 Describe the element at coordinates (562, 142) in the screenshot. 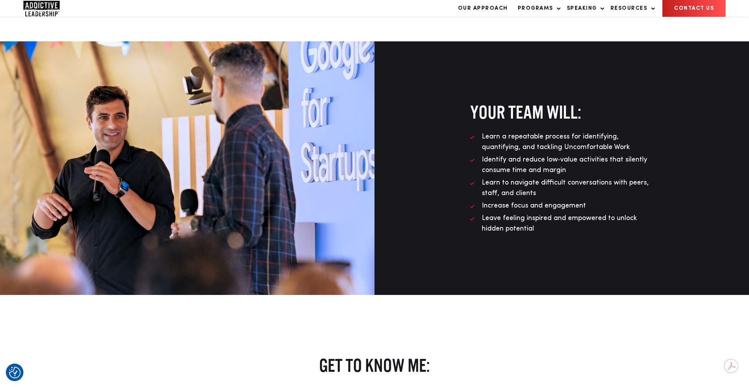

I see `li: Learn a repeatable process for identifying, quantifying, and tackling Uncomfortable Work` at that location.